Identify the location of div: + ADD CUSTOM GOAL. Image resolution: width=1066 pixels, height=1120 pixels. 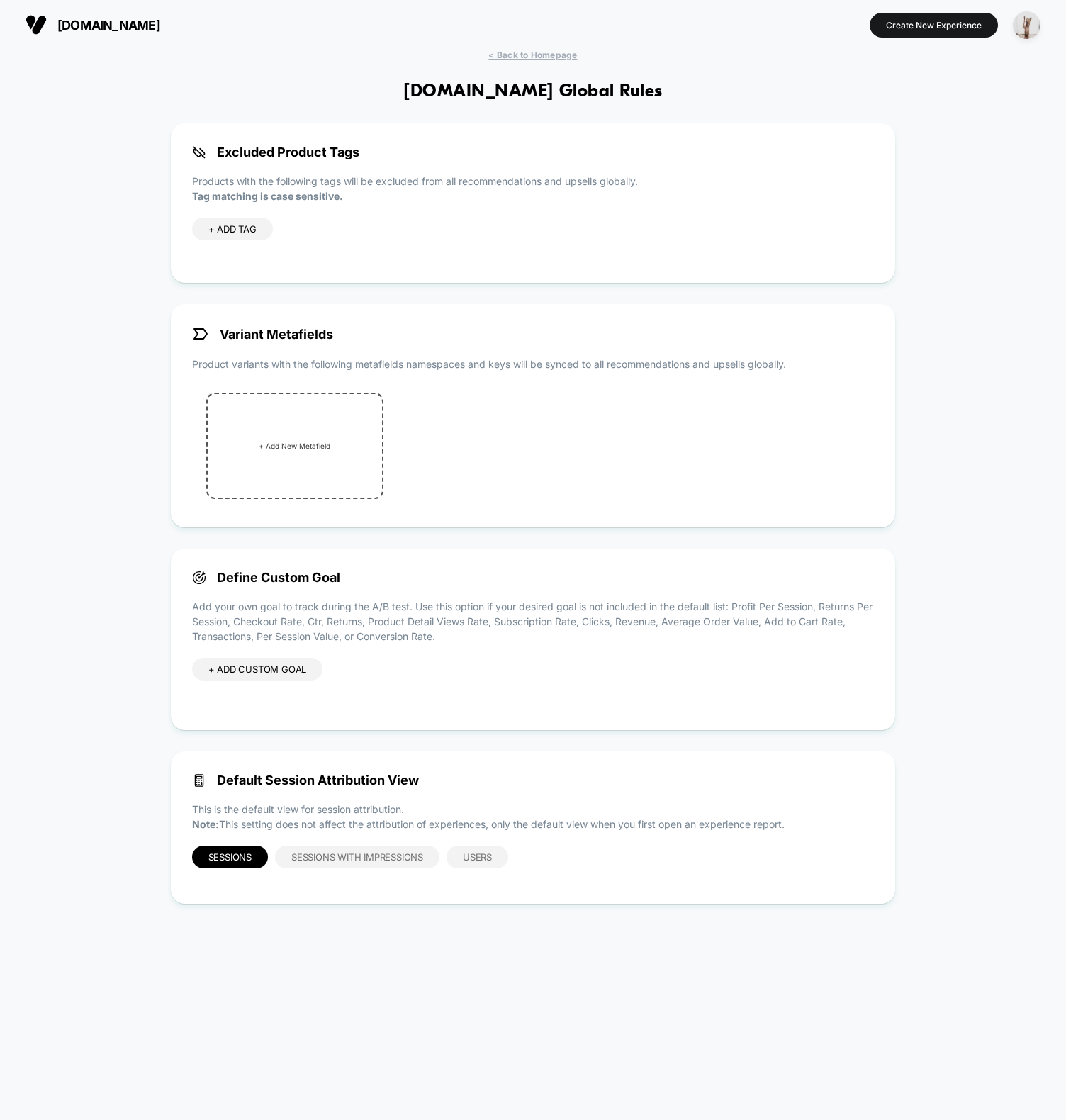
(257, 670).